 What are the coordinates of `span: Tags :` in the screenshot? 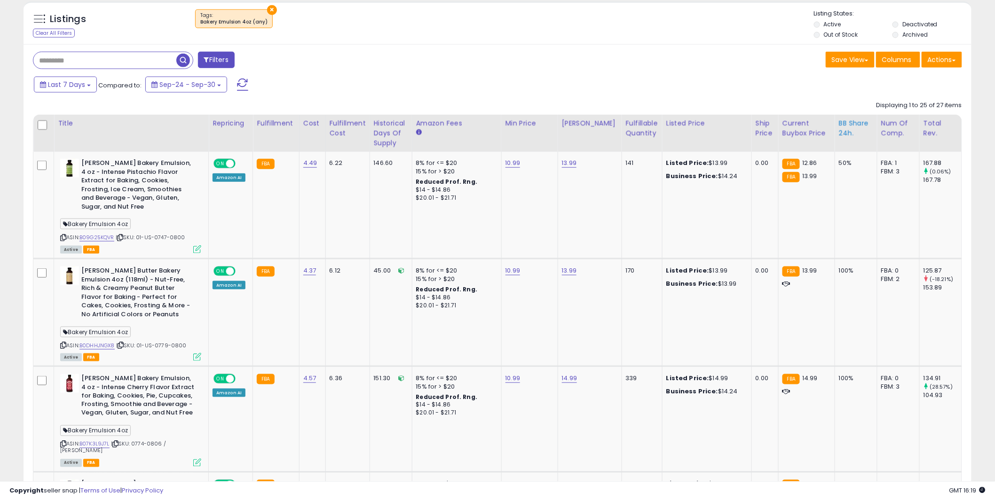 It's located at (234, 19).